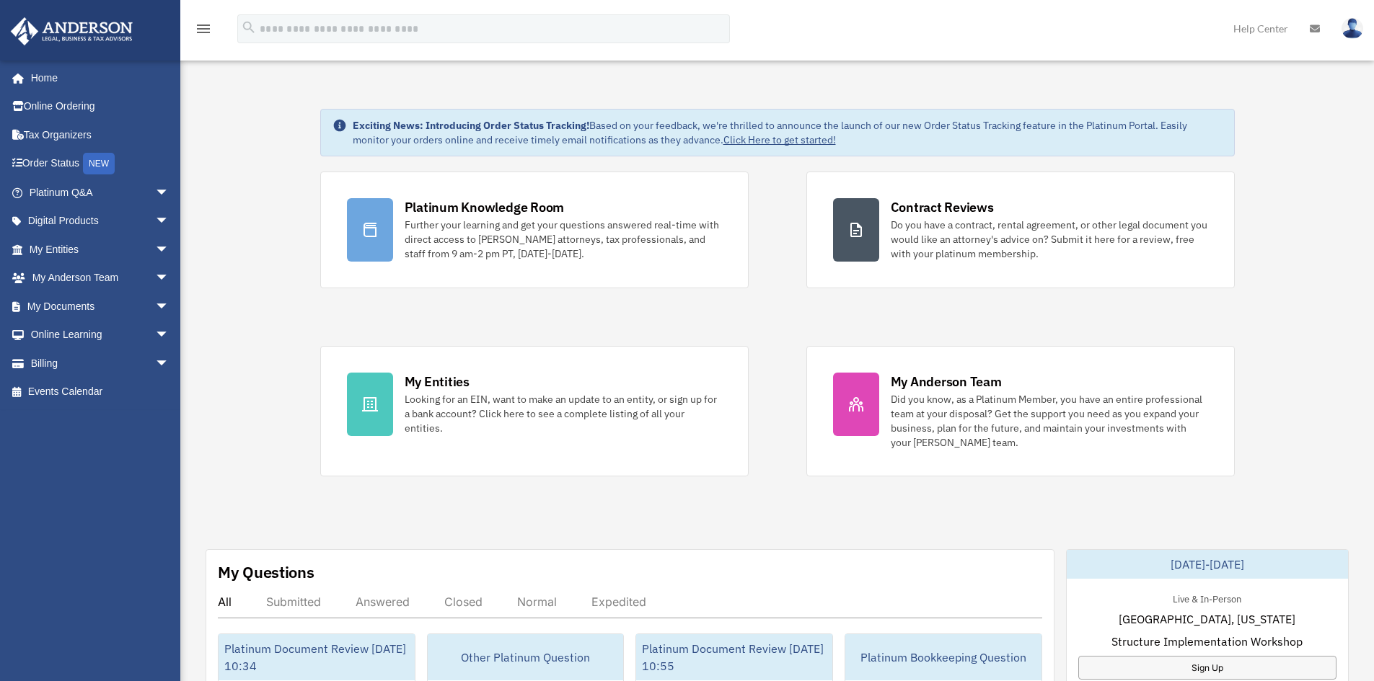  I want to click on a: Online Ordering, so click(100, 107).